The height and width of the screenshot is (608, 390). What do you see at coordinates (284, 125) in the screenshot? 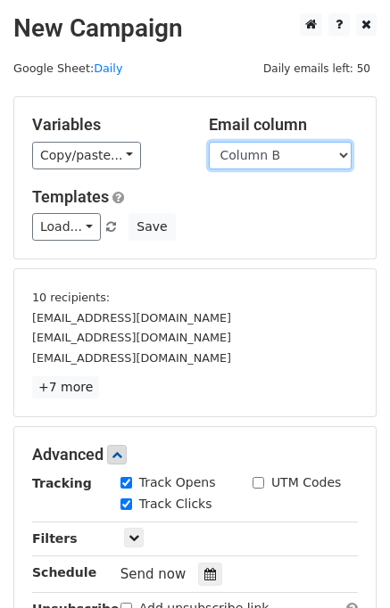
I see `h5: Email column` at bounding box center [284, 125].